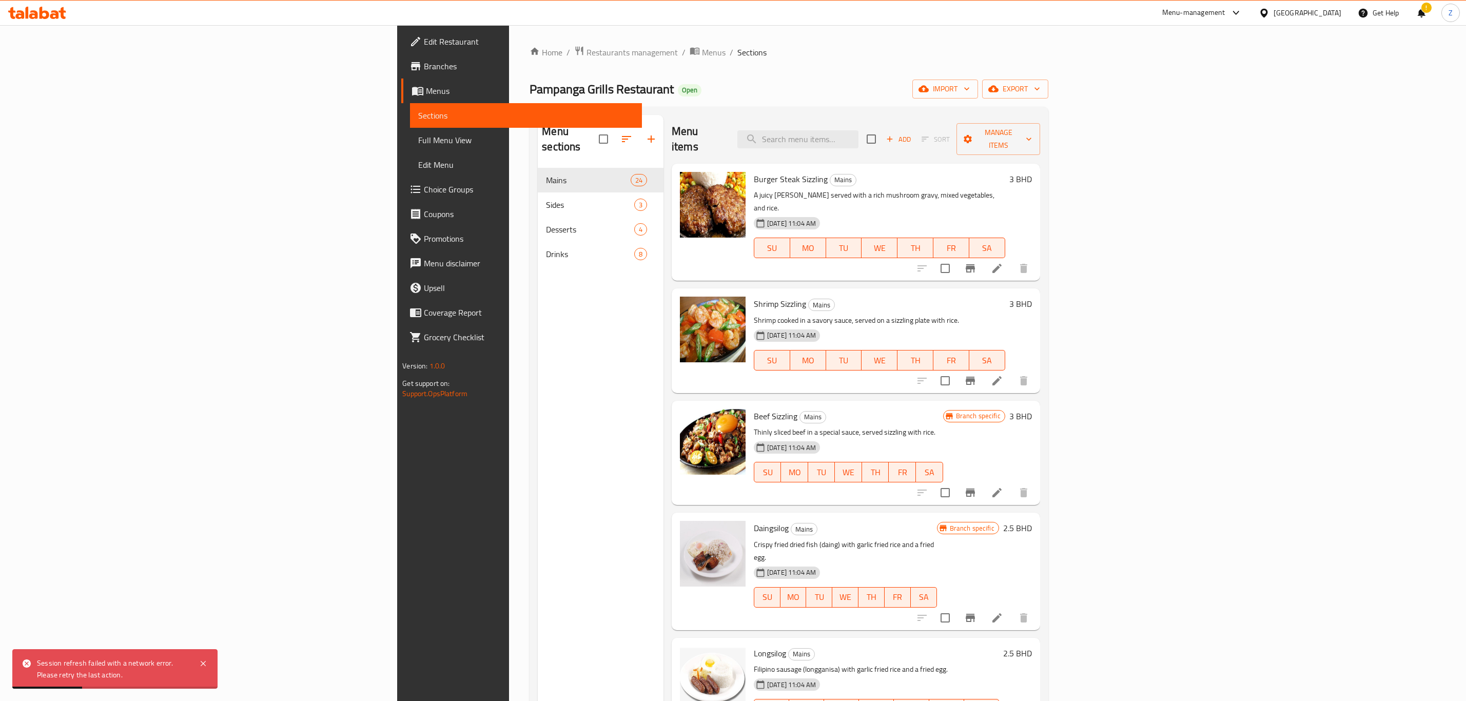 The width and height of the screenshot is (1466, 701). What do you see at coordinates (699, 139) in the screenshot?
I see `h2: Menu items` at bounding box center [699, 139].